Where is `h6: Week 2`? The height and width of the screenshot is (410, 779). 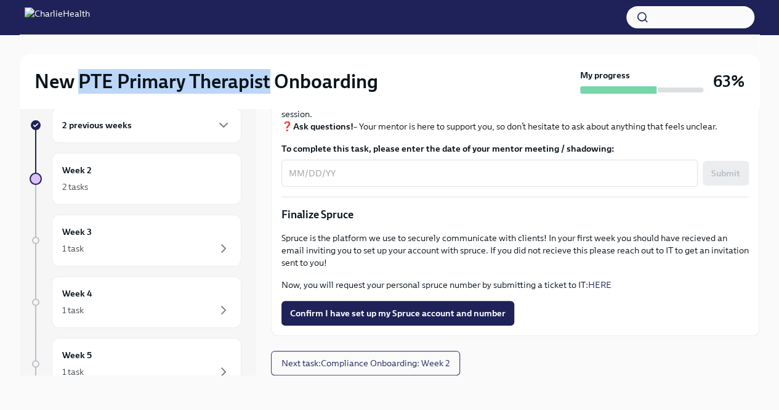 h6: Week 2 is located at coordinates (77, 170).